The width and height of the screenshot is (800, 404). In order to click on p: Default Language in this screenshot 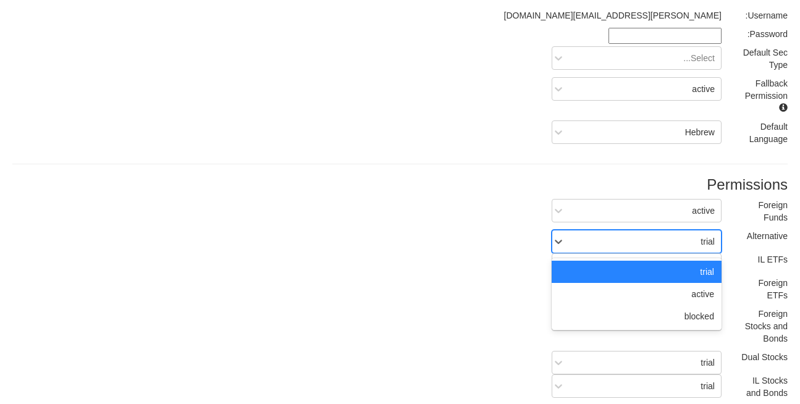, I will do `click(764, 133)`.